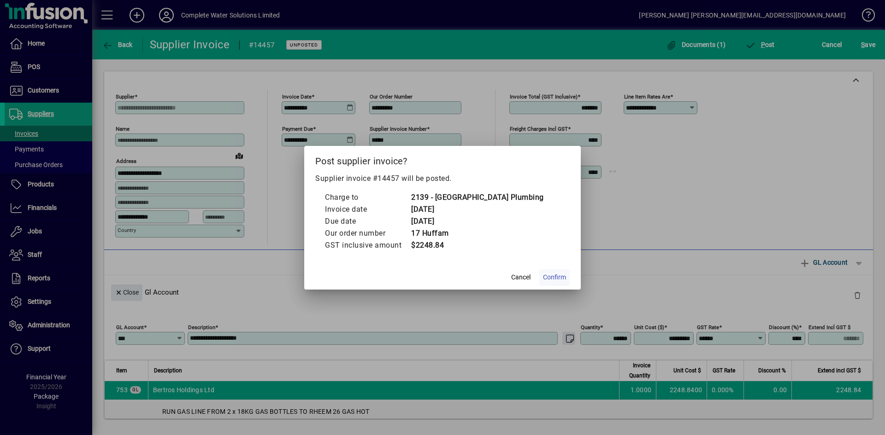 This screenshot has height=435, width=885. What do you see at coordinates (521, 277) in the screenshot?
I see `span: Cancel` at bounding box center [521, 277].